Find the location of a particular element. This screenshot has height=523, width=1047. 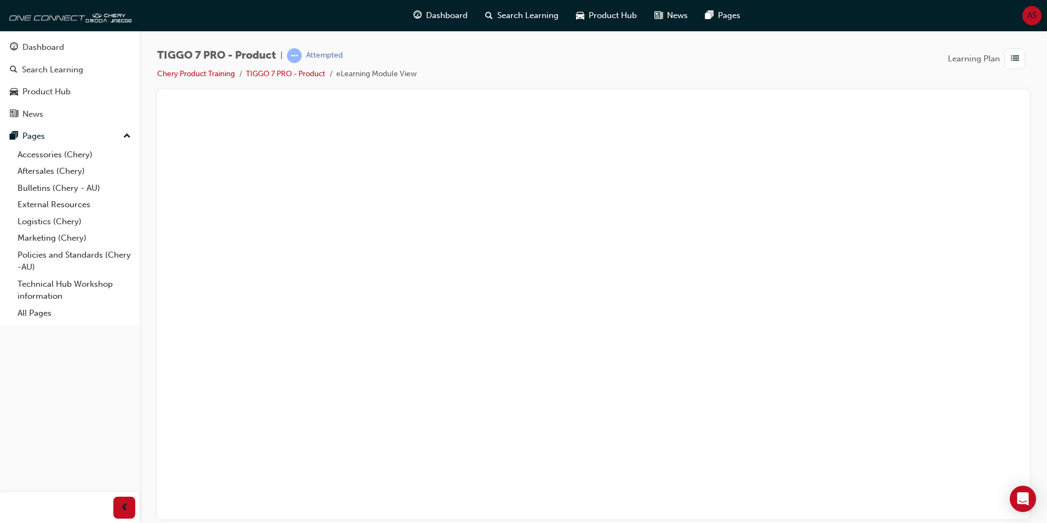

span: Product Hub is located at coordinates (613, 15).